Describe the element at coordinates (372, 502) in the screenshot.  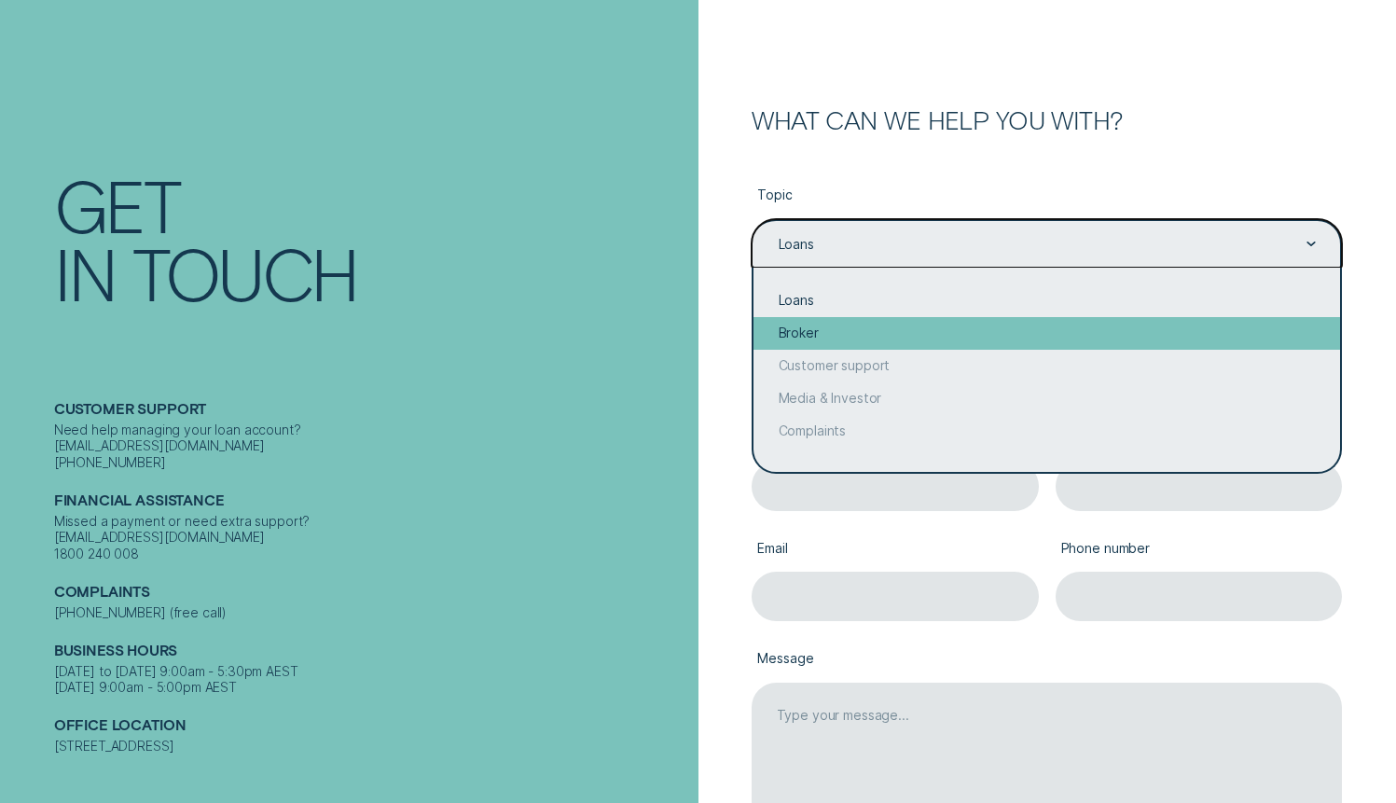
I see `h2: Financial assistance` at that location.